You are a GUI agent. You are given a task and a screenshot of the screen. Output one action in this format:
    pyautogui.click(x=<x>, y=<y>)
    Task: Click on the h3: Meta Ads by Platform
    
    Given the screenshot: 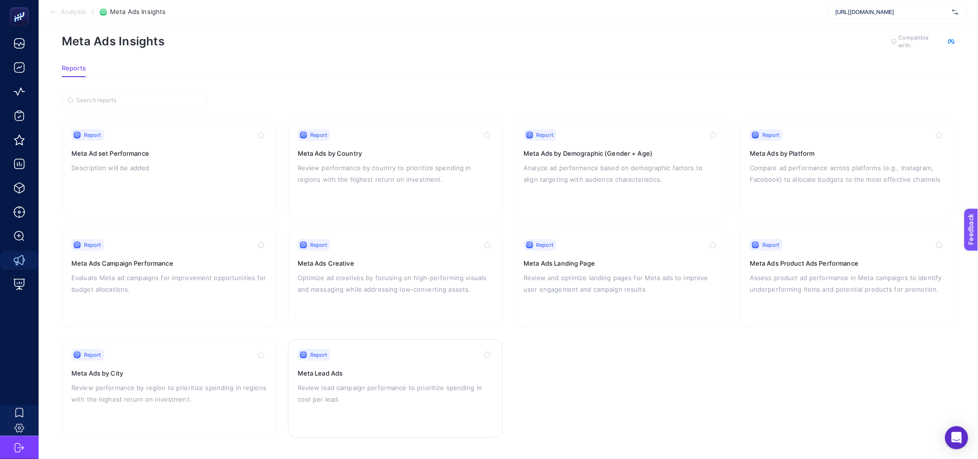 What is the action you would take?
    pyautogui.click(x=847, y=153)
    